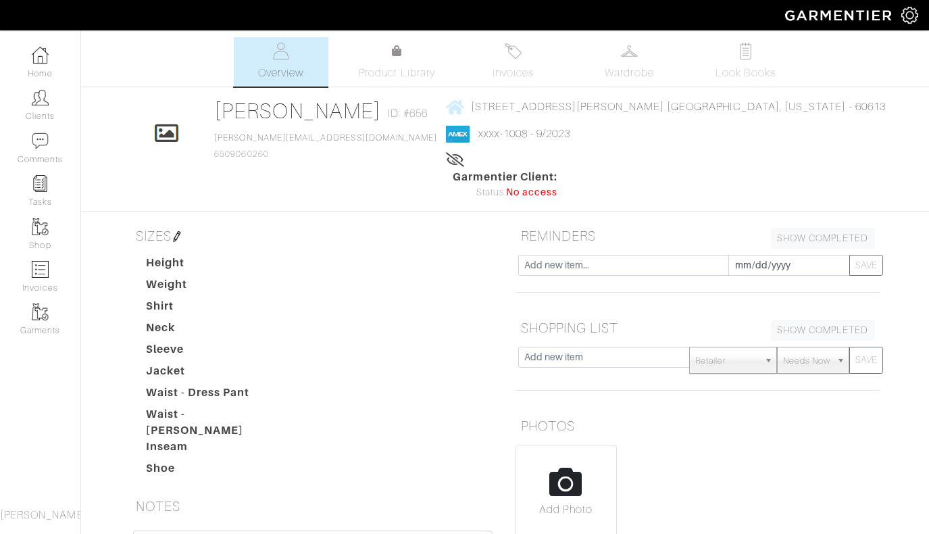 This screenshot has width=929, height=534. What do you see at coordinates (326, 146) in the screenshot?
I see `span: 6509060260` at bounding box center [326, 146].